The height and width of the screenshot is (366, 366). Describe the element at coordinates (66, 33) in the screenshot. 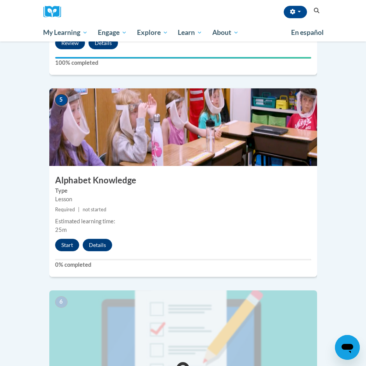

I see `a: My Learning` at that location.